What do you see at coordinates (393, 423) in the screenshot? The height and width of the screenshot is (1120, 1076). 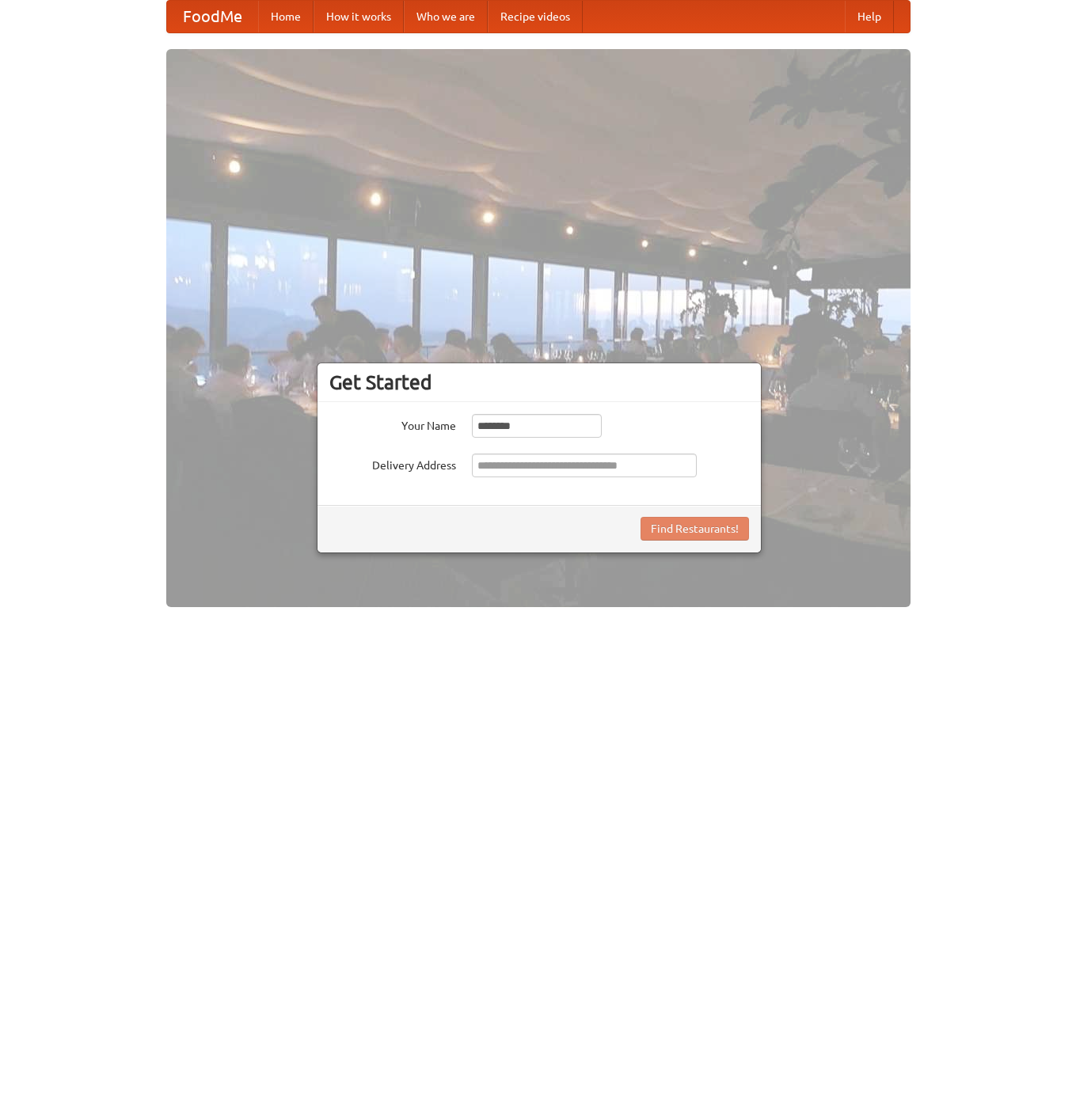 I see `label: Your Name` at bounding box center [393, 423].